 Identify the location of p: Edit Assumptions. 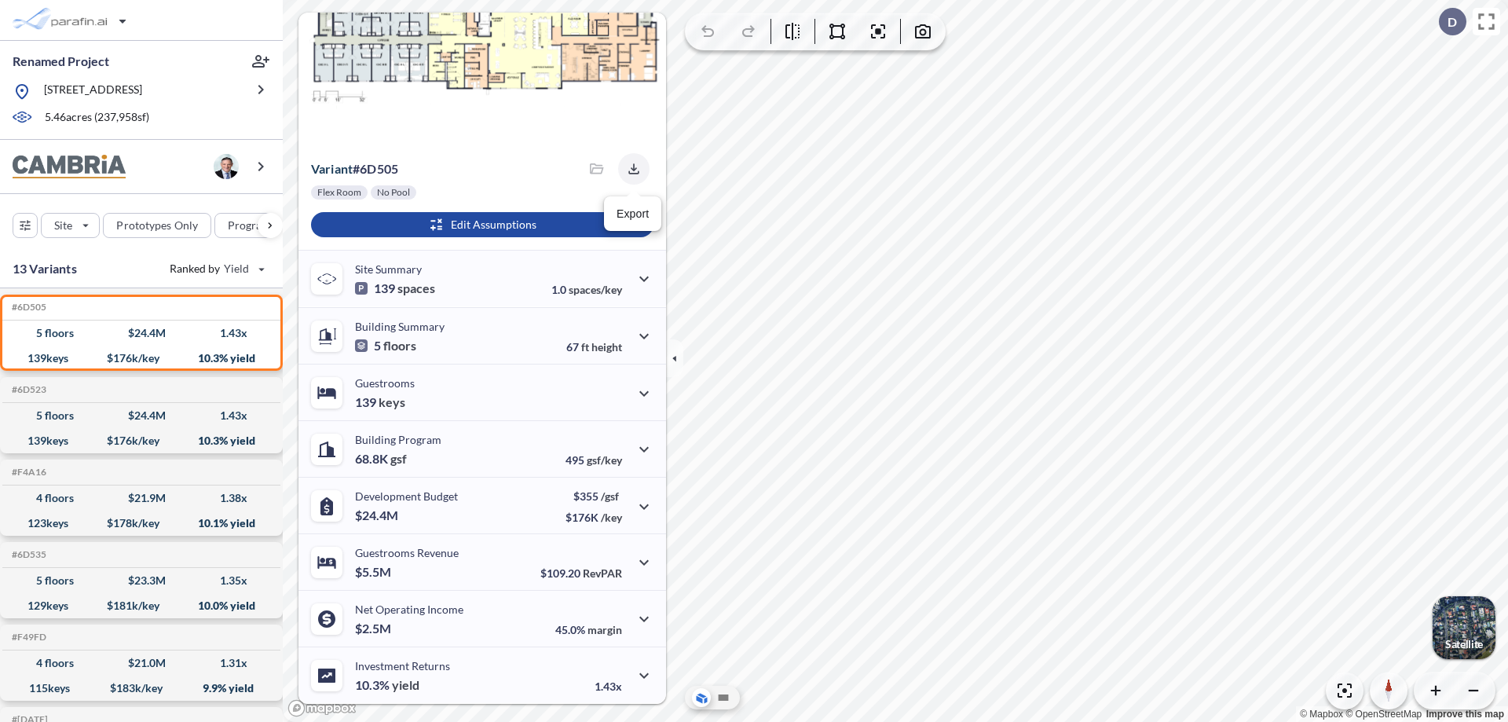
(493, 225).